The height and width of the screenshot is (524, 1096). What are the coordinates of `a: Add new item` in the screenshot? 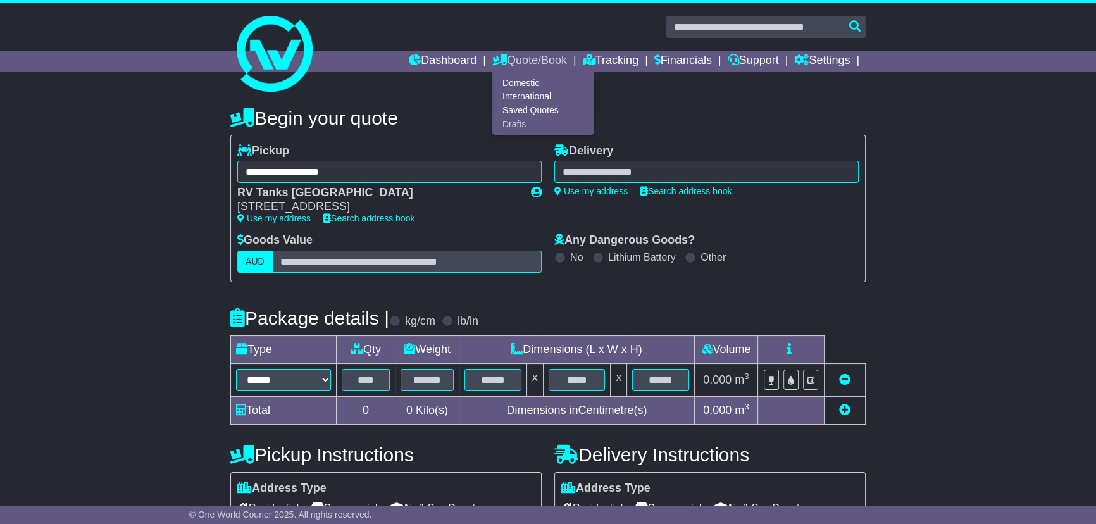 It's located at (845, 410).